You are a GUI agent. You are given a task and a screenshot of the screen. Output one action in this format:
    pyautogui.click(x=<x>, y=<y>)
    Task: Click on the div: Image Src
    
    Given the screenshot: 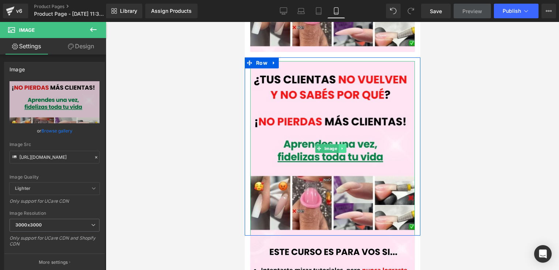 What is the action you would take?
    pyautogui.click(x=55, y=145)
    